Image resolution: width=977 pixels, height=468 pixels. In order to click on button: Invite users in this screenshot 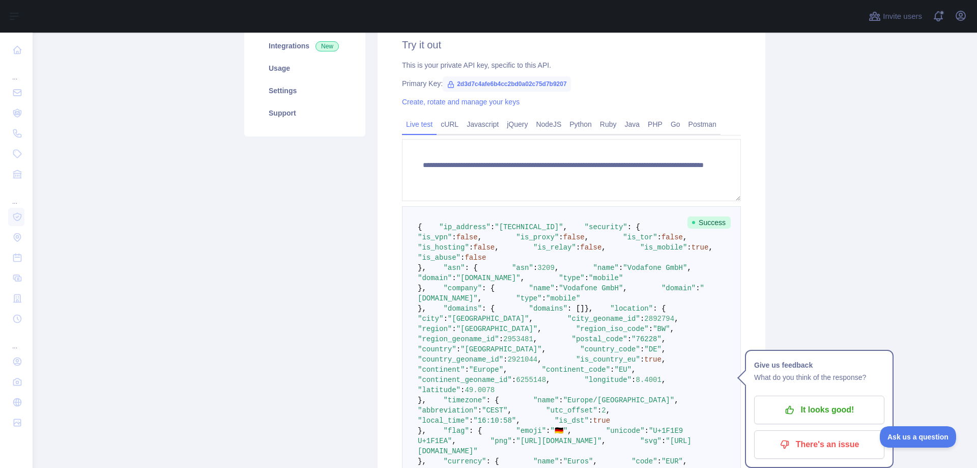, I will do `click(895, 16)`.